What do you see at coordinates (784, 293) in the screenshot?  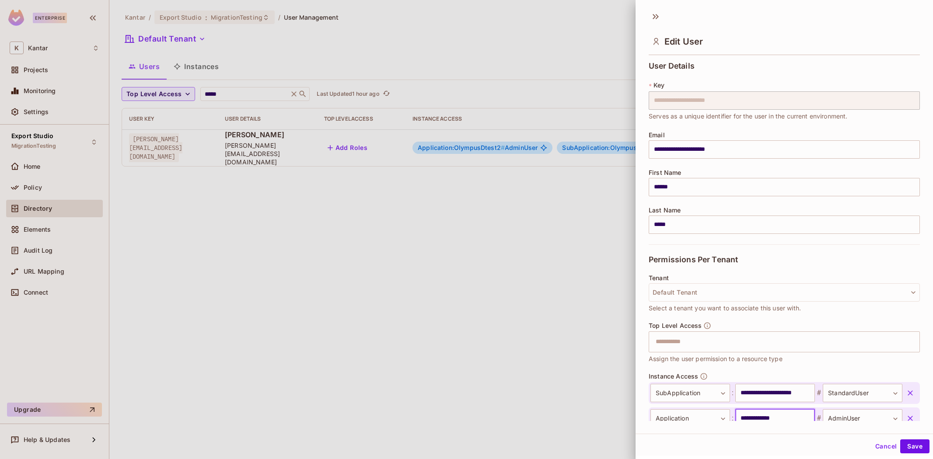 I see `button: Default Tenant` at bounding box center [784, 293].